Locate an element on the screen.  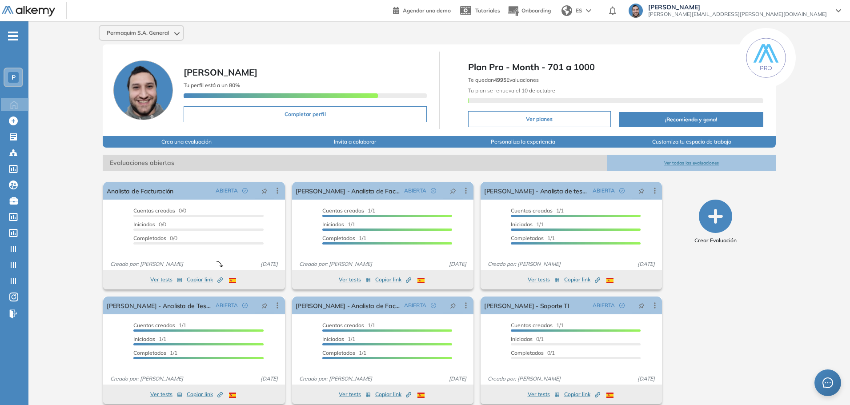
span: Plan Pro - Month - 701 a 1000 is located at coordinates (616, 67).